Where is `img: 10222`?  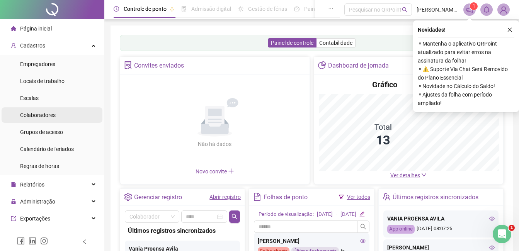 img: 10222 is located at coordinates (504, 10).